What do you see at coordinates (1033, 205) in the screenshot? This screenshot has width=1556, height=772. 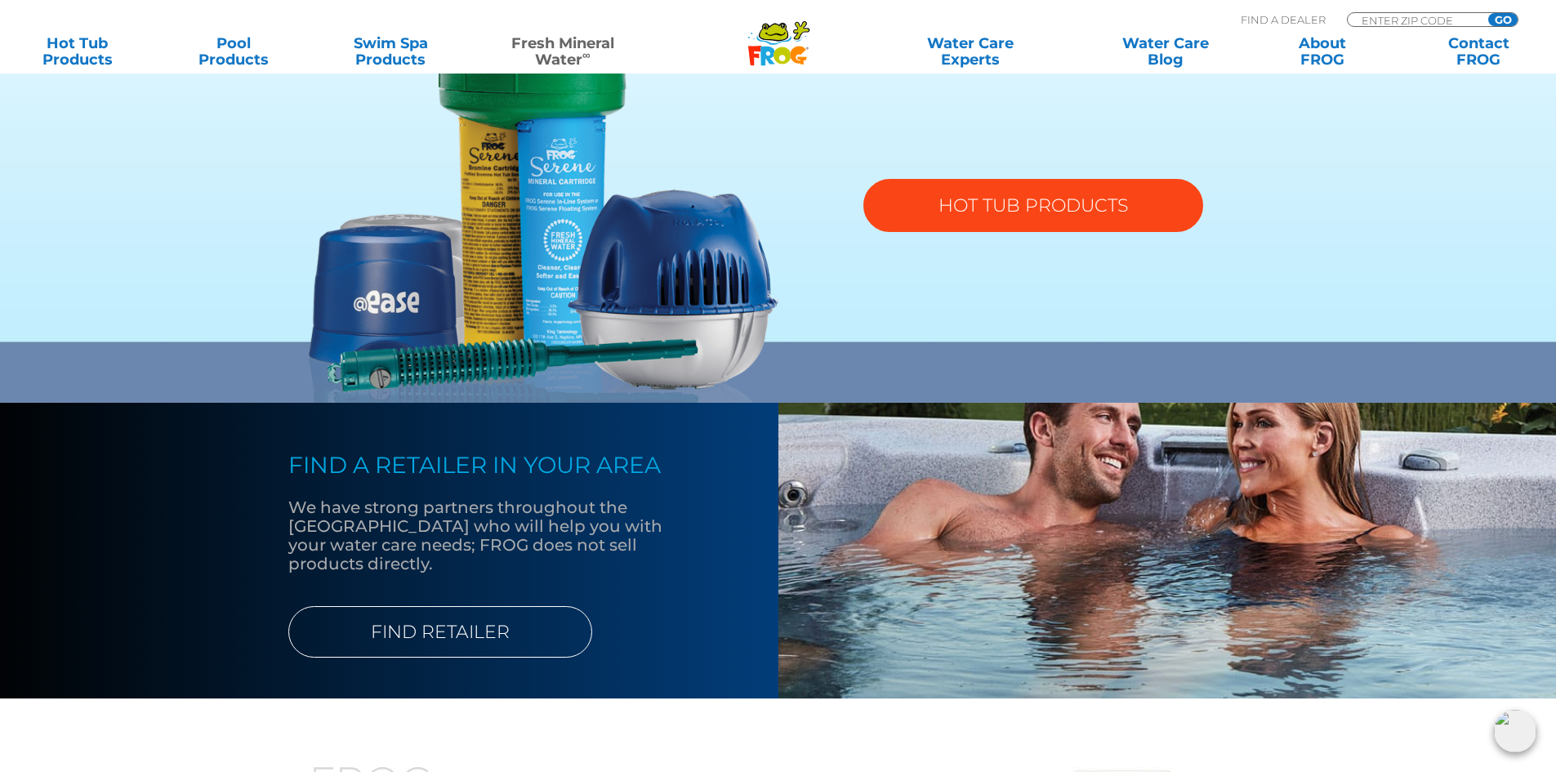 I see `a: HOT TUB PRODUCTS` at bounding box center [1033, 205].